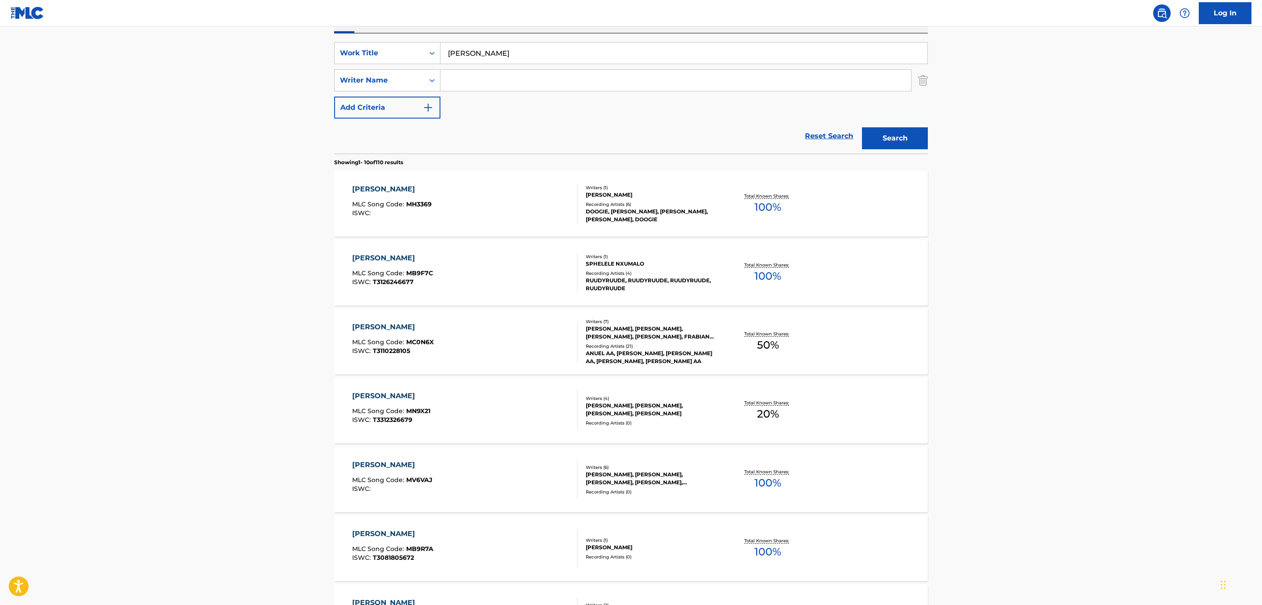 This screenshot has width=1262, height=605. What do you see at coordinates (379, 53) in the screenshot?
I see `div: Work Title` at bounding box center [379, 53].